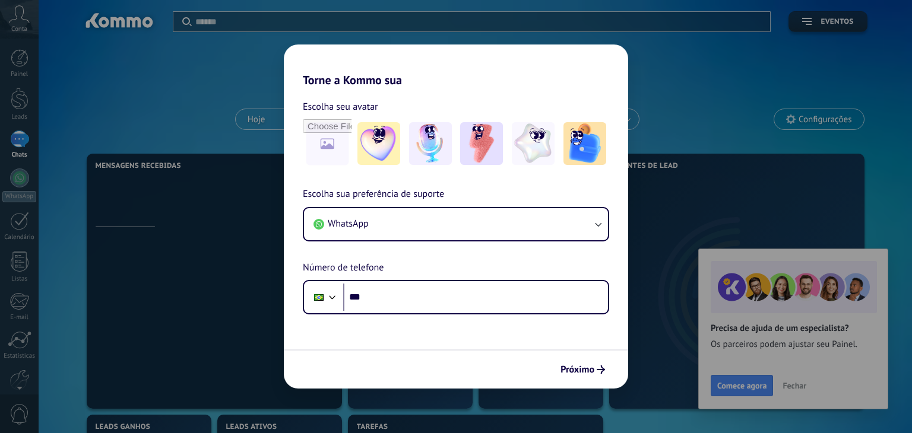 The image size is (912, 433). What do you see at coordinates (373, 195) in the screenshot?
I see `span: Escolha sua preferência de suporte` at bounding box center [373, 195].